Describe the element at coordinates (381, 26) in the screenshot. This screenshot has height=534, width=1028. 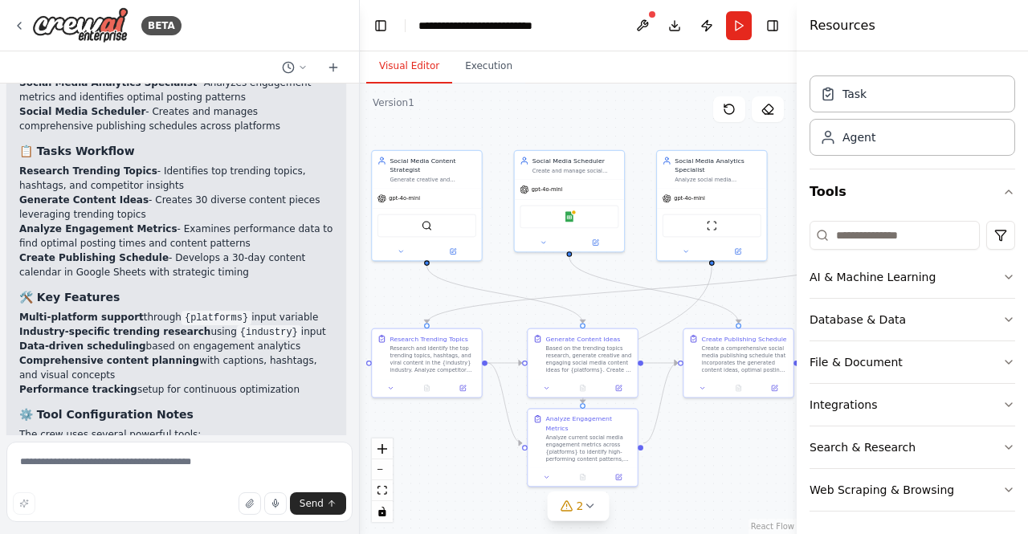
I see `button: Hide left sidebar` at that location.